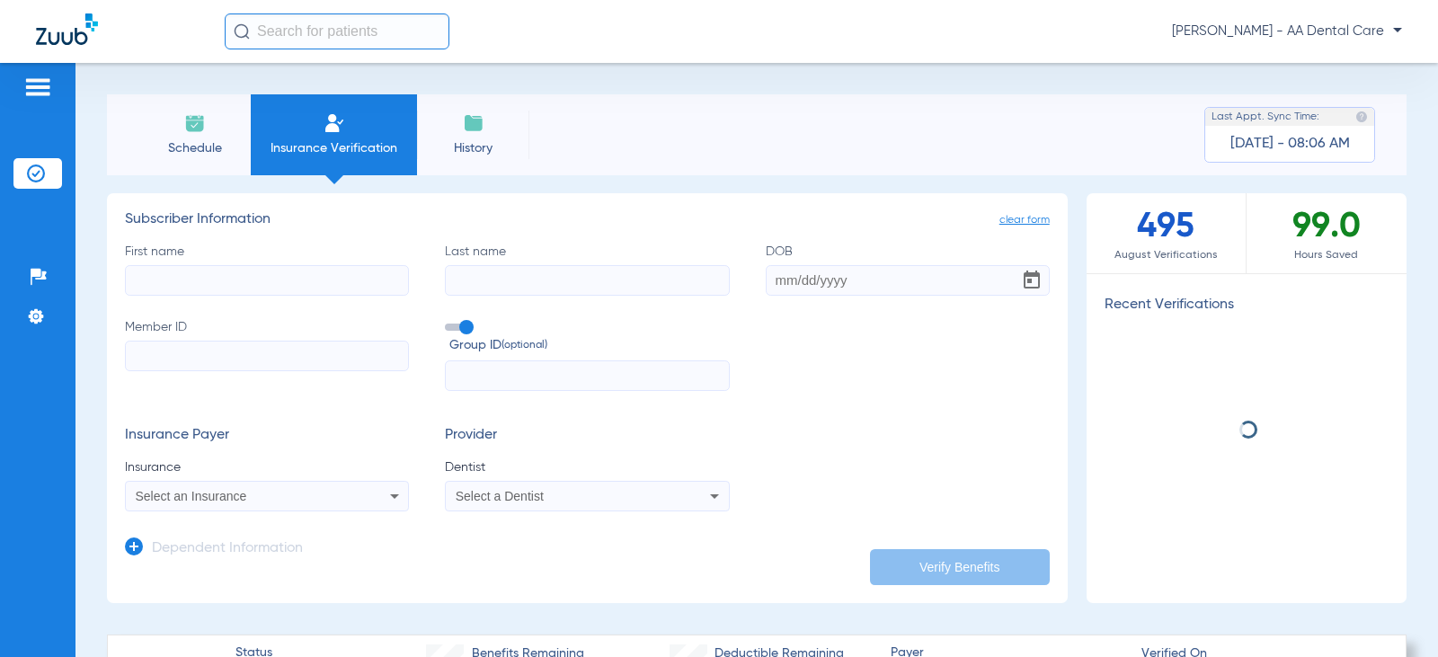 The height and width of the screenshot is (657, 1438). Describe the element at coordinates (194, 148) in the screenshot. I see `span: Schedule` at that location.